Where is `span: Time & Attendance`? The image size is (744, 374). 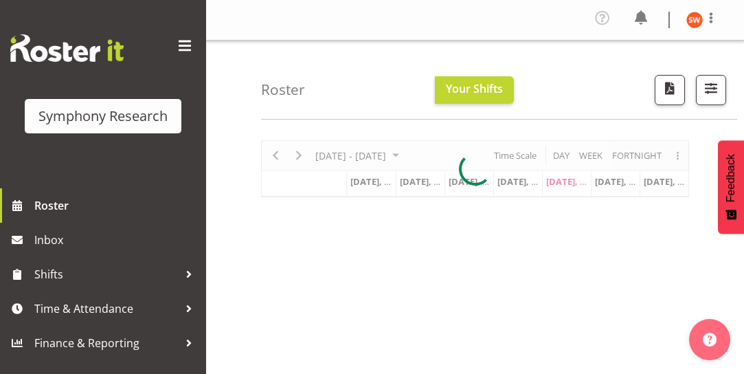 span: Time & Attendance is located at coordinates (106, 308).